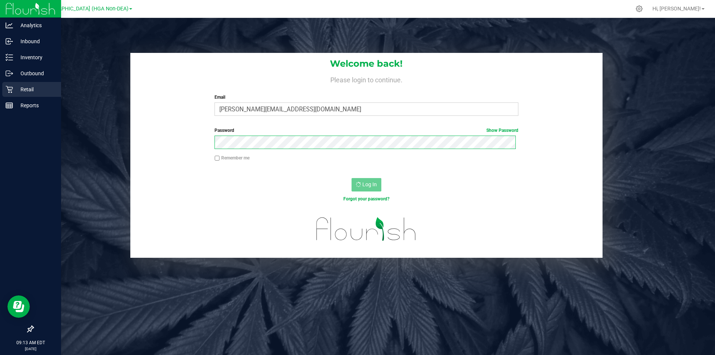 The image size is (715, 355). Describe the element at coordinates (9, 41) in the screenshot. I see `inline-svg: Inbound` at that location.